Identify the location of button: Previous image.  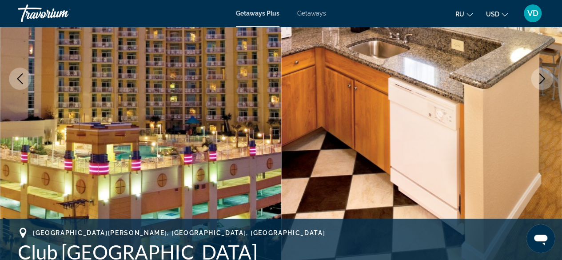
(20, 79).